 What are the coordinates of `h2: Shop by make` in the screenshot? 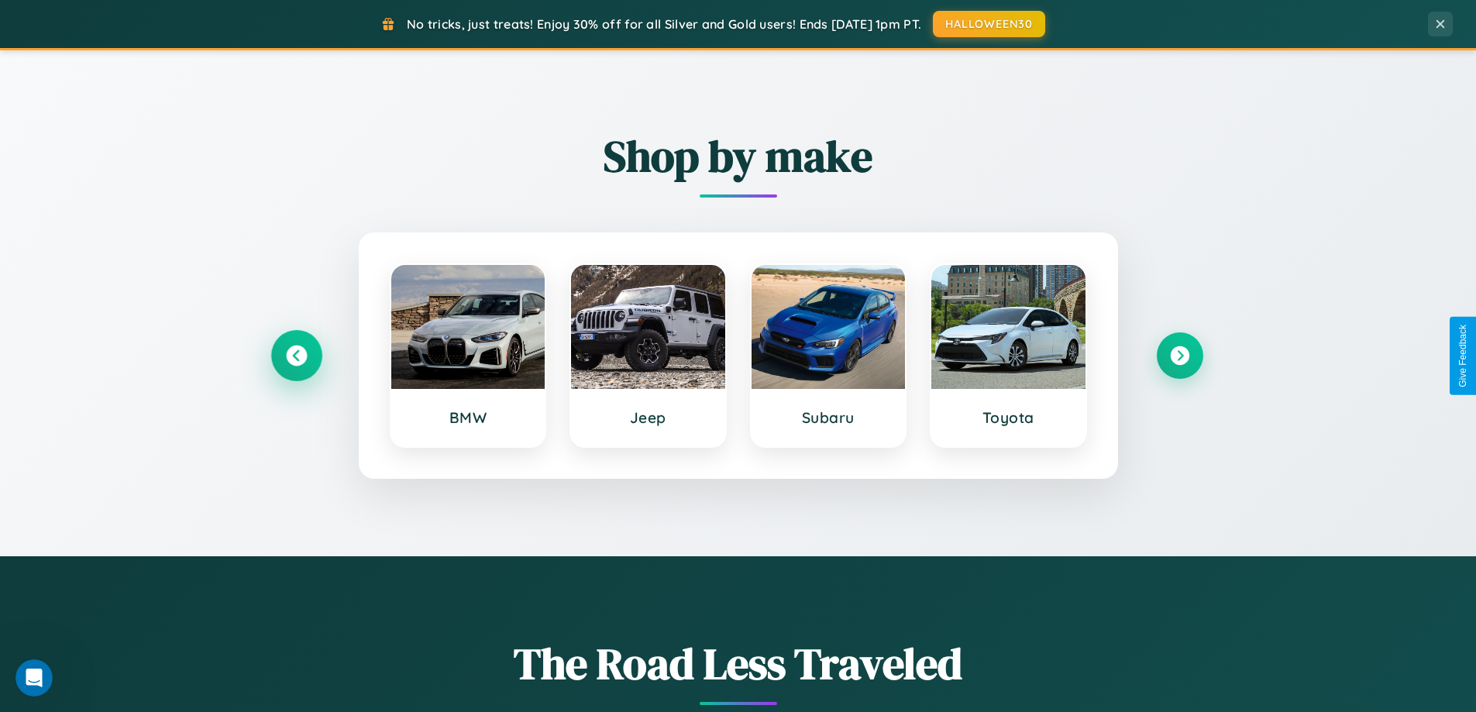 It's located at (738, 156).